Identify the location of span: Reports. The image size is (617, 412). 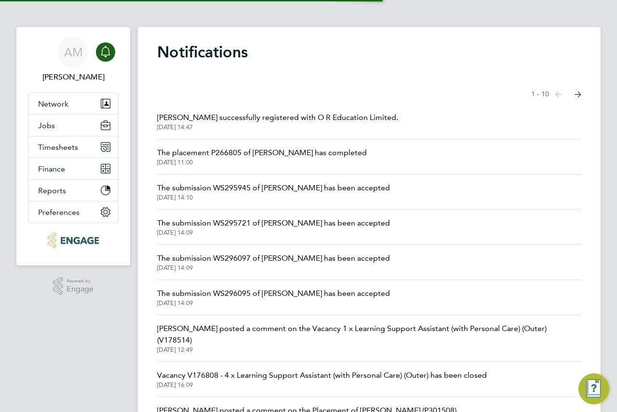
(52, 191).